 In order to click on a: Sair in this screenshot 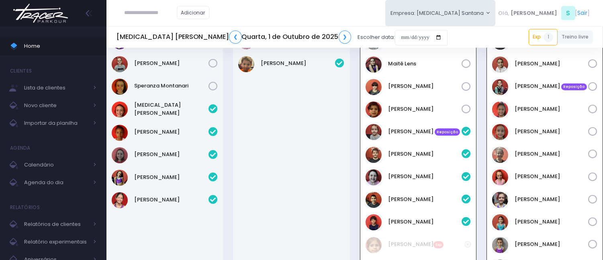, I will do `click(583, 13)`.